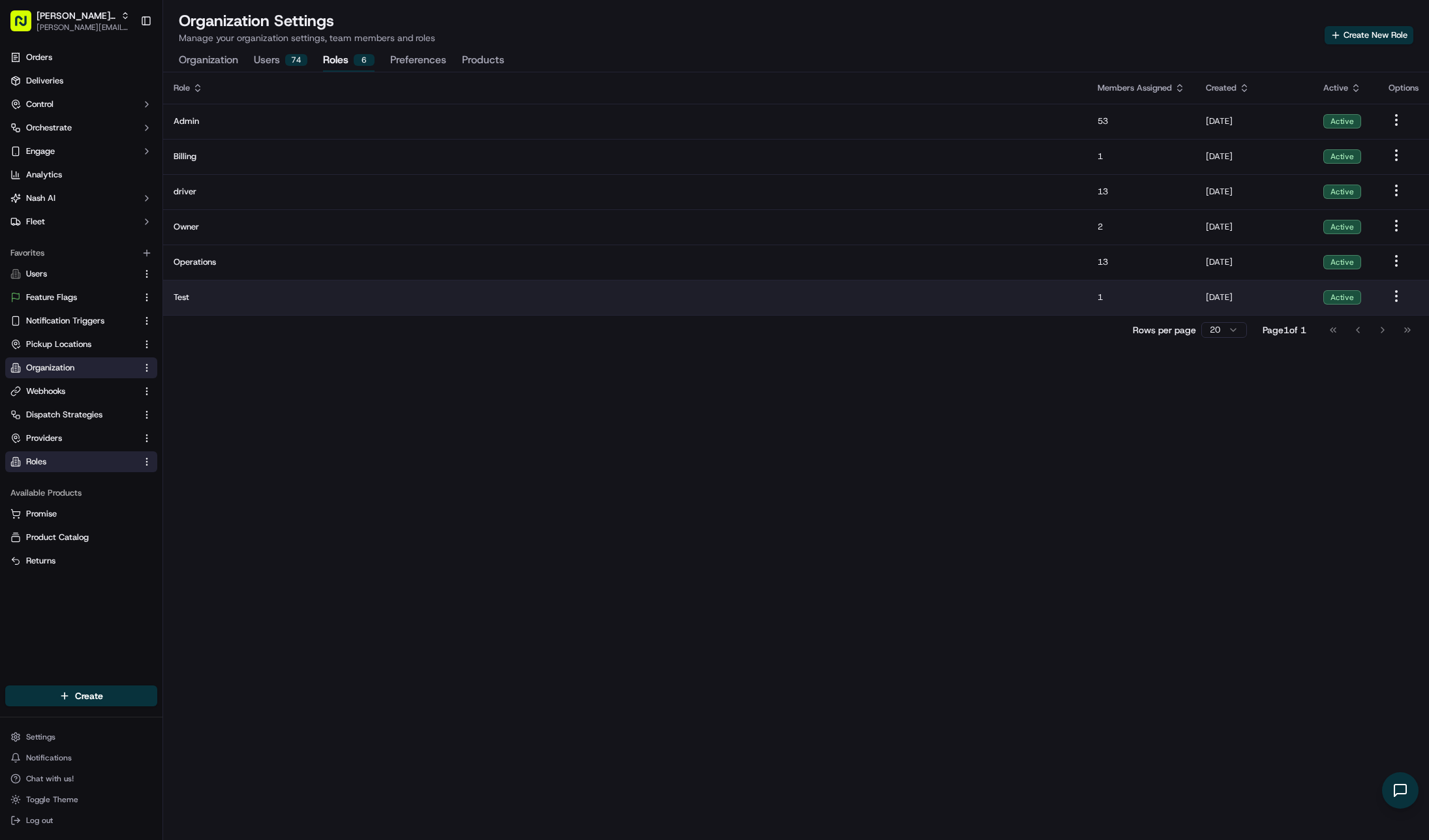 This screenshot has height=840, width=1429. What do you see at coordinates (1103, 121) in the screenshot?
I see `span: 53` at bounding box center [1103, 121].